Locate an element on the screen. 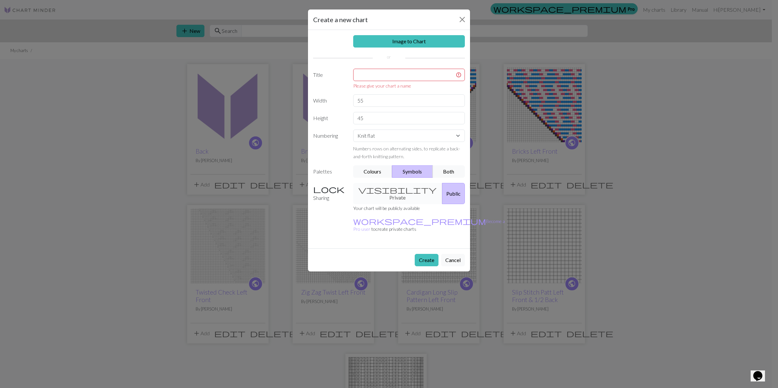 This screenshot has width=778, height=388. button: Colours is located at coordinates (373, 171).